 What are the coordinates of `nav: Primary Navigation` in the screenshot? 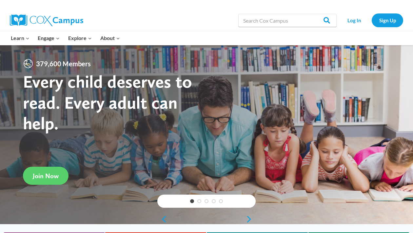 It's located at (65, 38).